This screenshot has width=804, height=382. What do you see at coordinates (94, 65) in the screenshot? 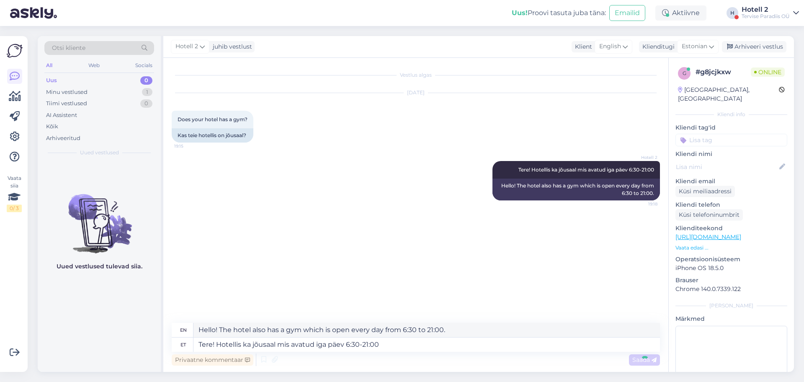
I see `div: Web` at bounding box center [94, 65].